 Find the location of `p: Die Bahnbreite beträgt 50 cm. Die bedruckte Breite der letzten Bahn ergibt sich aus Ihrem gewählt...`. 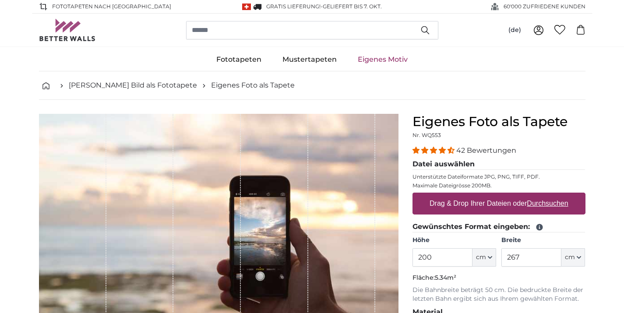

p: Die Bahnbreite beträgt 50 cm. Die bedruckte Breite der letzten Bahn ergibt sich aus Ihrem gewählt... is located at coordinates (499, 295).